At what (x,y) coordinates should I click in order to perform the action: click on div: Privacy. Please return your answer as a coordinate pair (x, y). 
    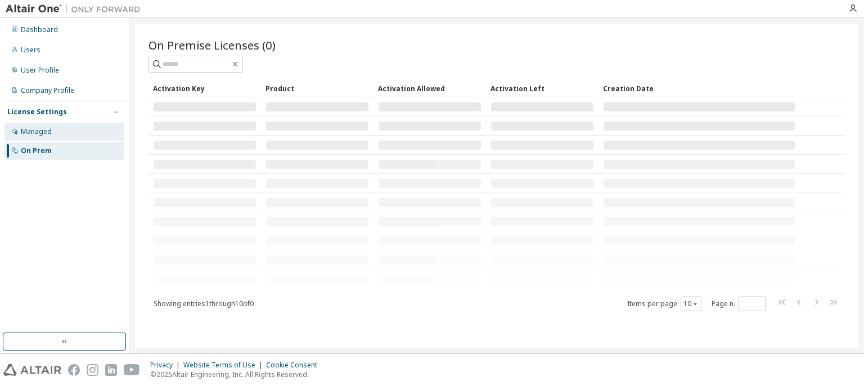
    Looking at the image, I should click on (166, 365).